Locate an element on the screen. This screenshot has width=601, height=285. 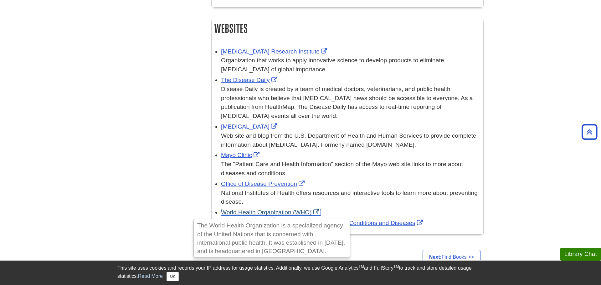
div: Web site and blog from the U.S. Department of Health and Human Services to provide complete infor... is located at coordinates (351, 141).